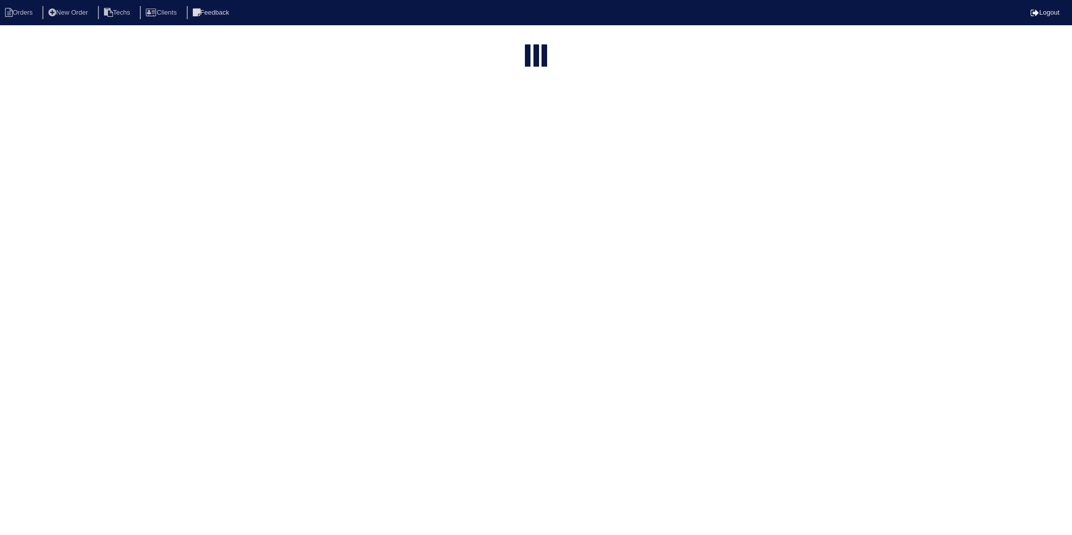  Describe the element at coordinates (162, 12) in the screenshot. I see `a: Clients` at that location.